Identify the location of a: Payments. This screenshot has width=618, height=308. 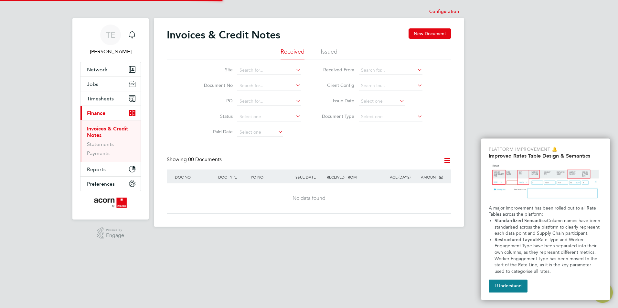
(98, 153).